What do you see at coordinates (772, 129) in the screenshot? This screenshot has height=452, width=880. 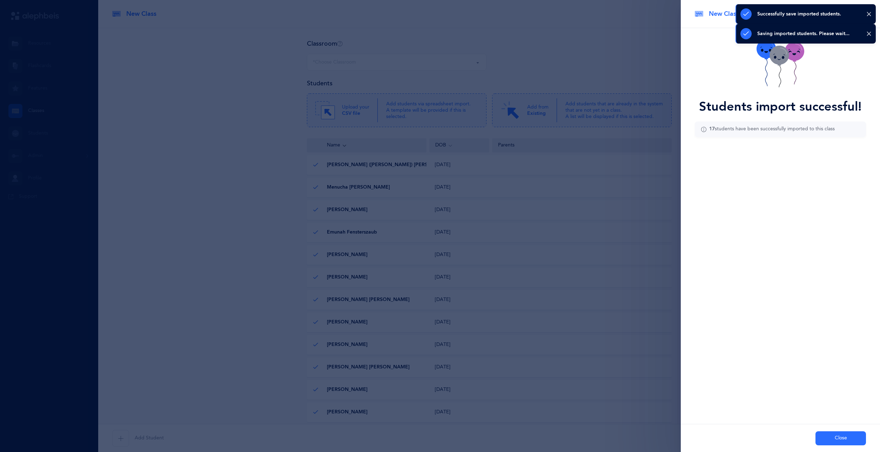 I see `div: students have been successfully imported to this class` at bounding box center [772, 129].